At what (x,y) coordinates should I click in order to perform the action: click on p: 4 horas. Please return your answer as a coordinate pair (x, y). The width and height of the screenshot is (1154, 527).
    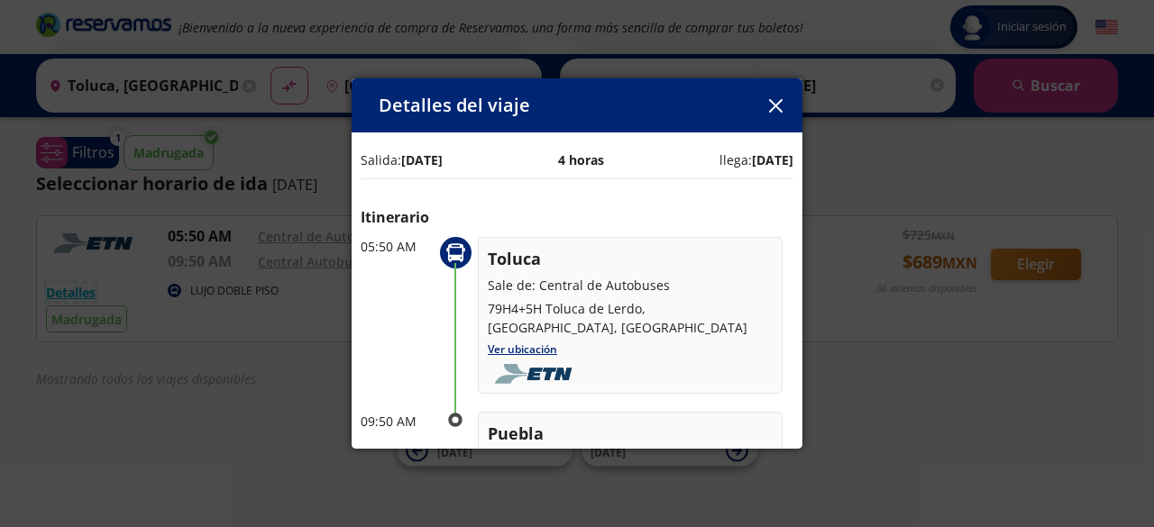
    Looking at the image, I should click on (581, 160).